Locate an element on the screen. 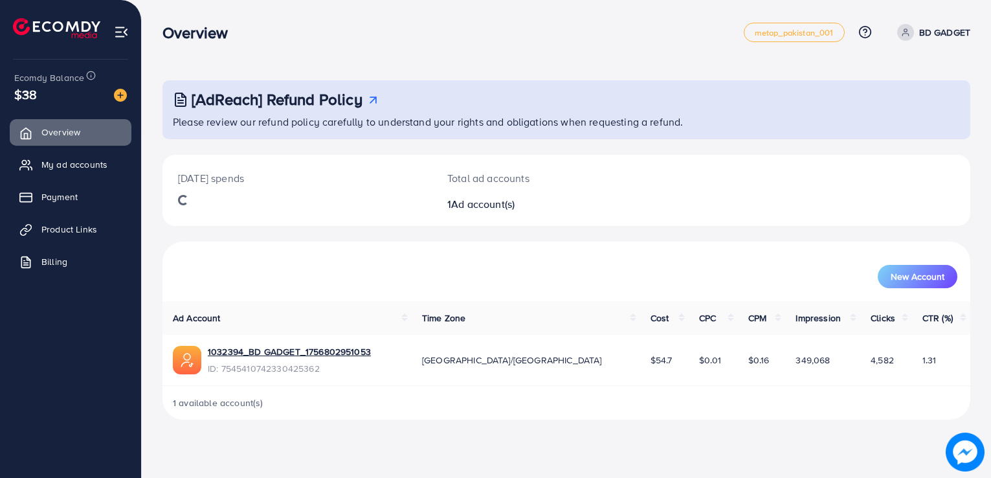 Image resolution: width=991 pixels, height=478 pixels. span: Payment is located at coordinates (60, 197).